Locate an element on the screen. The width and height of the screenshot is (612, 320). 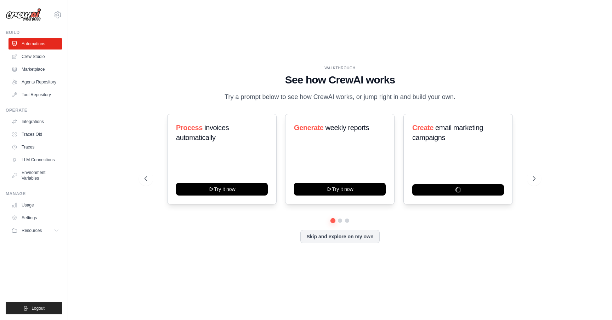
a: Environment Variables is located at coordinates (35, 176).